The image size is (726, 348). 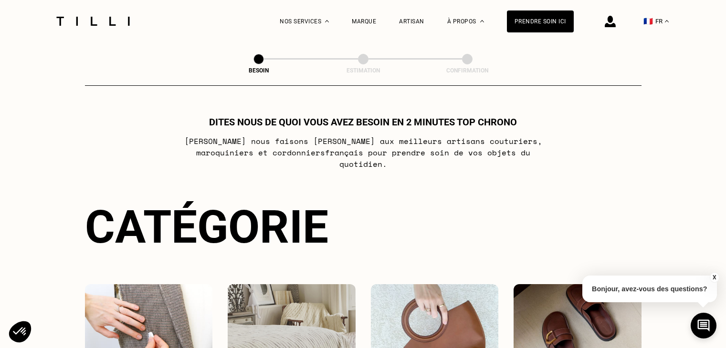 What do you see at coordinates (540, 21) in the screenshot?
I see `div: Prendre soin ici` at bounding box center [540, 21].